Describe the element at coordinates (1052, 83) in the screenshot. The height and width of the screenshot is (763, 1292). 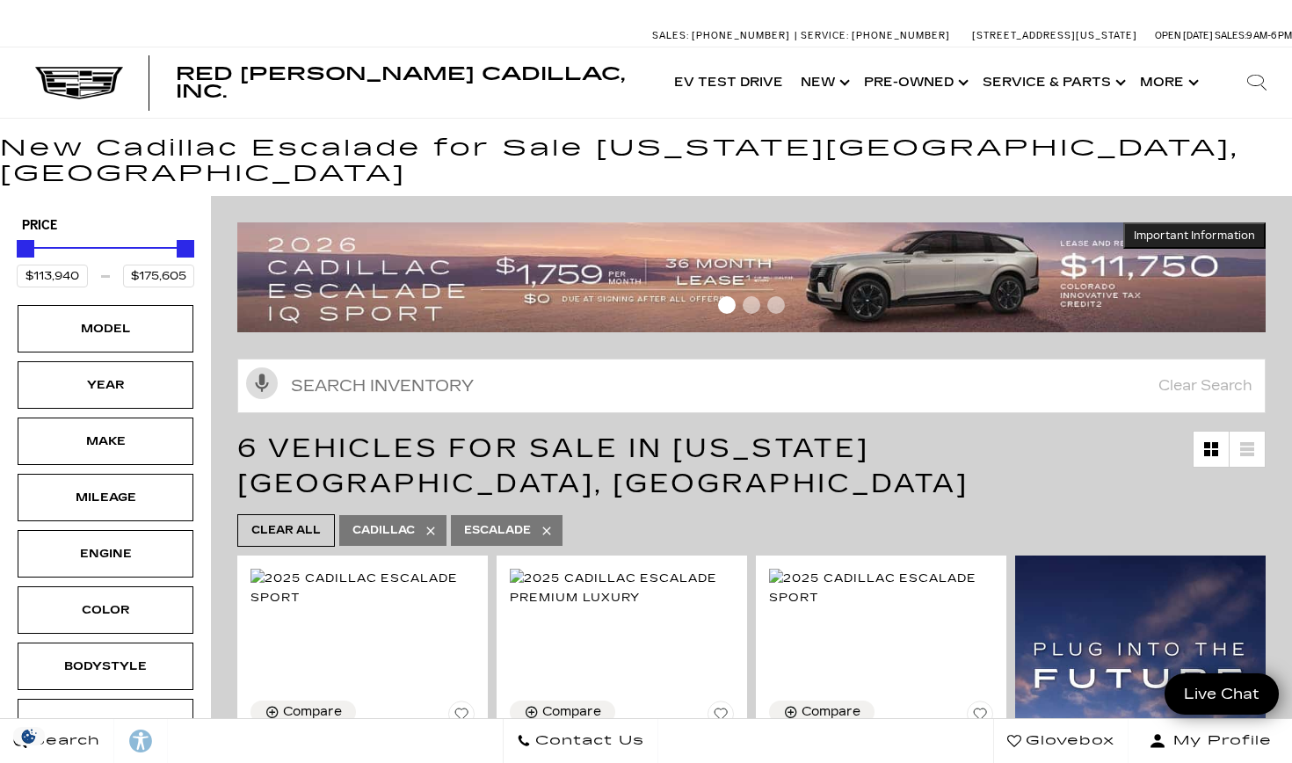
I see `a: Service & Parts` at that location.